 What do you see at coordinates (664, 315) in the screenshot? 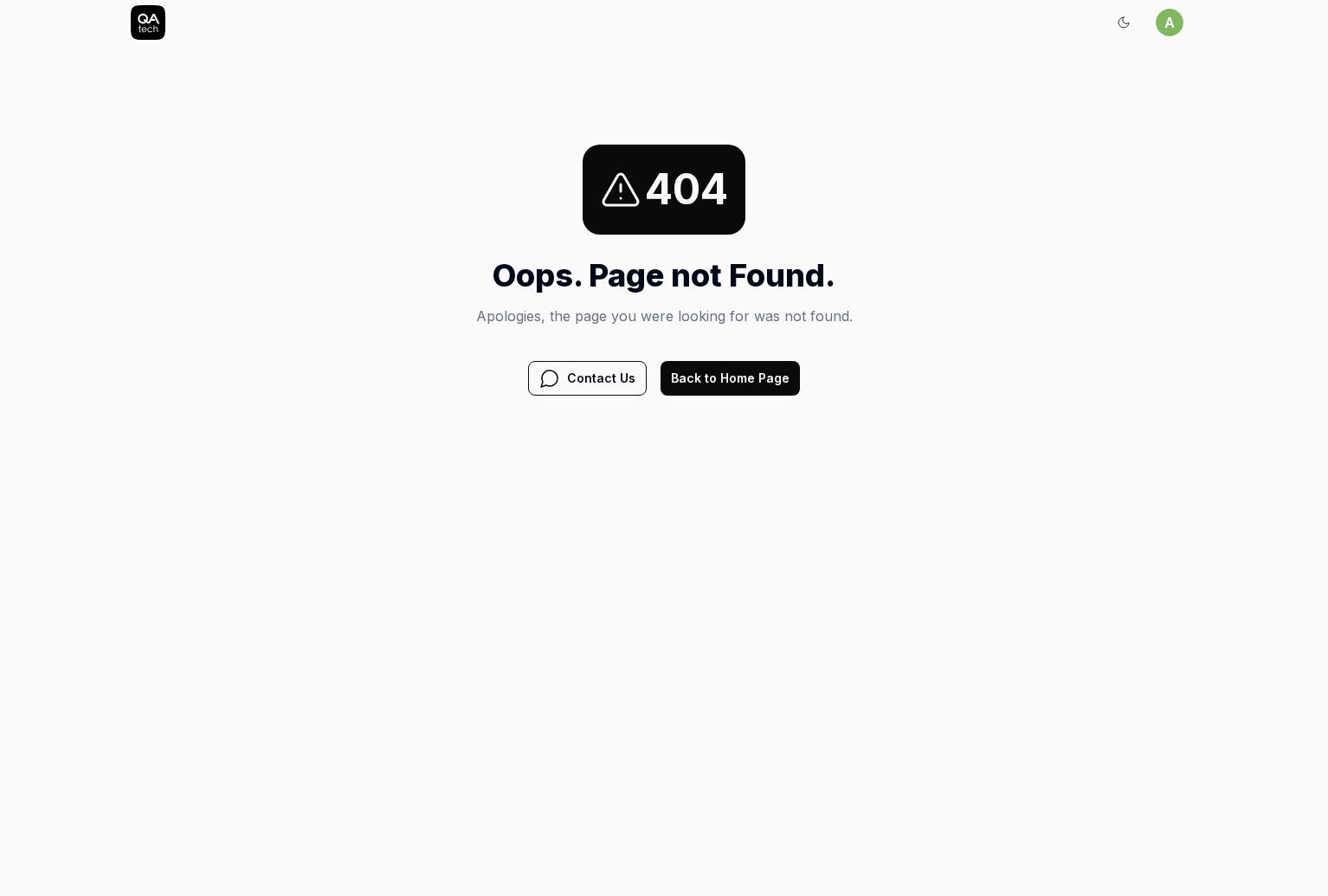
I see `p: Apologies, the page you were looking for was not found.` at bounding box center [664, 315].